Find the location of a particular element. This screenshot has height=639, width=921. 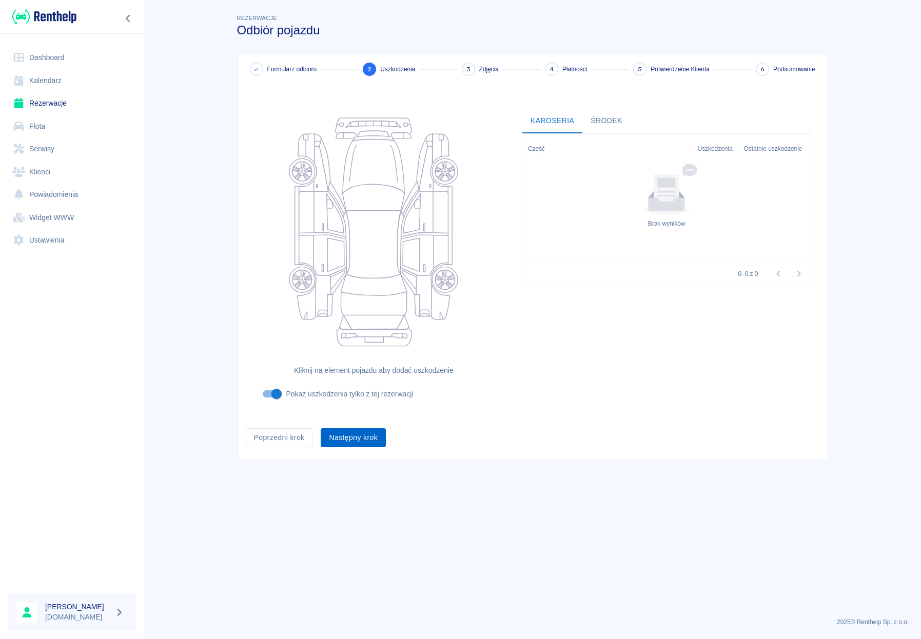

span: 4 is located at coordinates (552, 69).